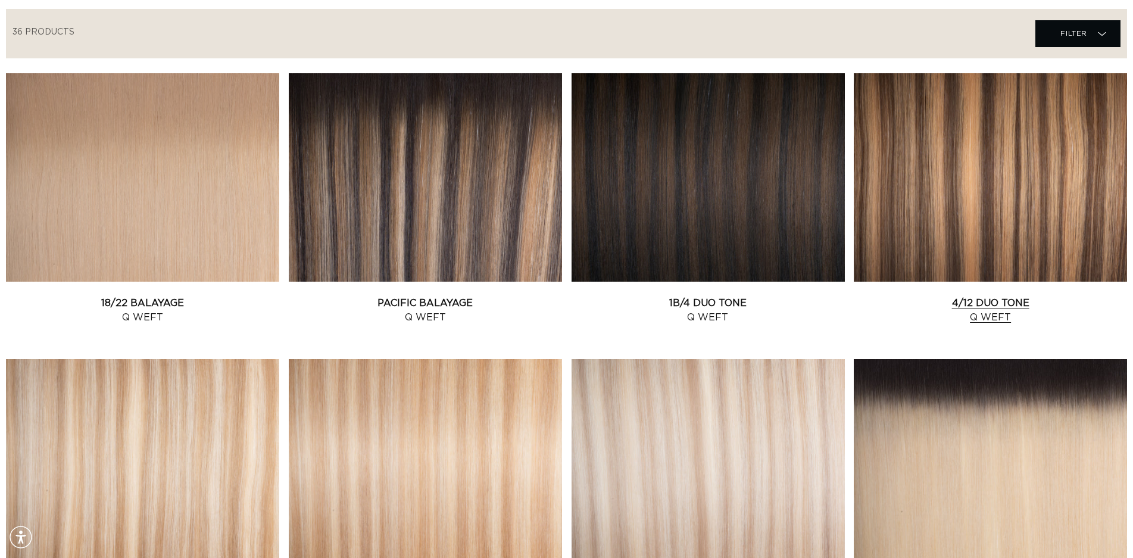  Describe the element at coordinates (425, 310) in the screenshot. I see `a: Pacific Balayage Q Weft` at that location.